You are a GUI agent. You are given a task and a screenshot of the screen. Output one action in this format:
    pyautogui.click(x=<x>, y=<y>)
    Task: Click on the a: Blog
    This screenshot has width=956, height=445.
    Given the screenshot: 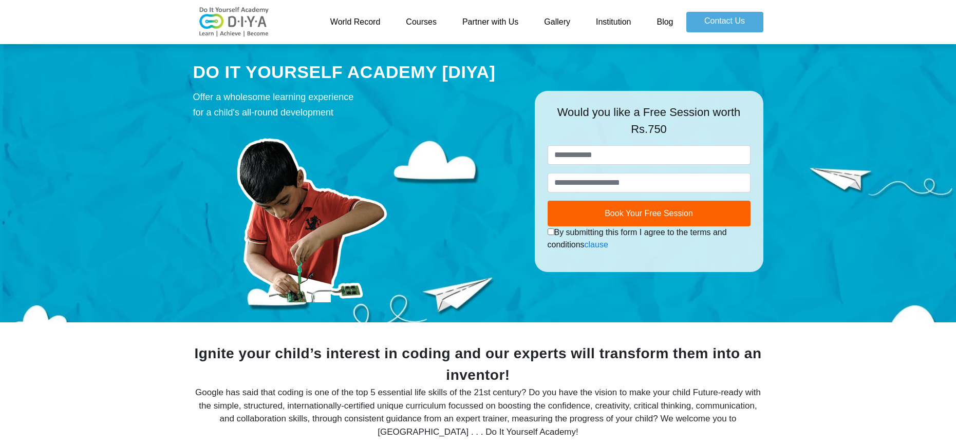 What is the action you would take?
    pyautogui.click(x=664, y=22)
    